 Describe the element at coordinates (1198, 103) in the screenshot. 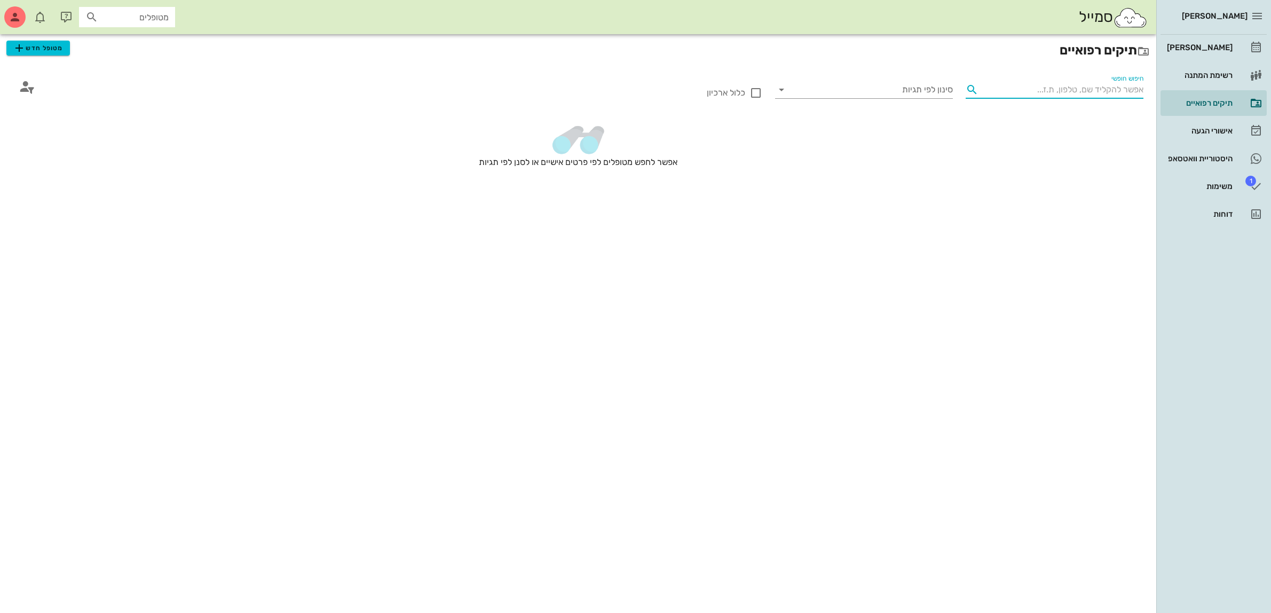

I see `div: תיקים רפואיים` at that location.